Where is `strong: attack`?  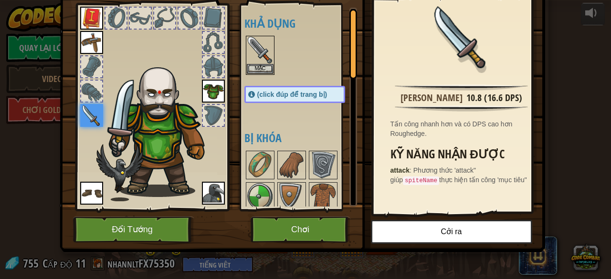
strong: attack is located at coordinates (400, 171).